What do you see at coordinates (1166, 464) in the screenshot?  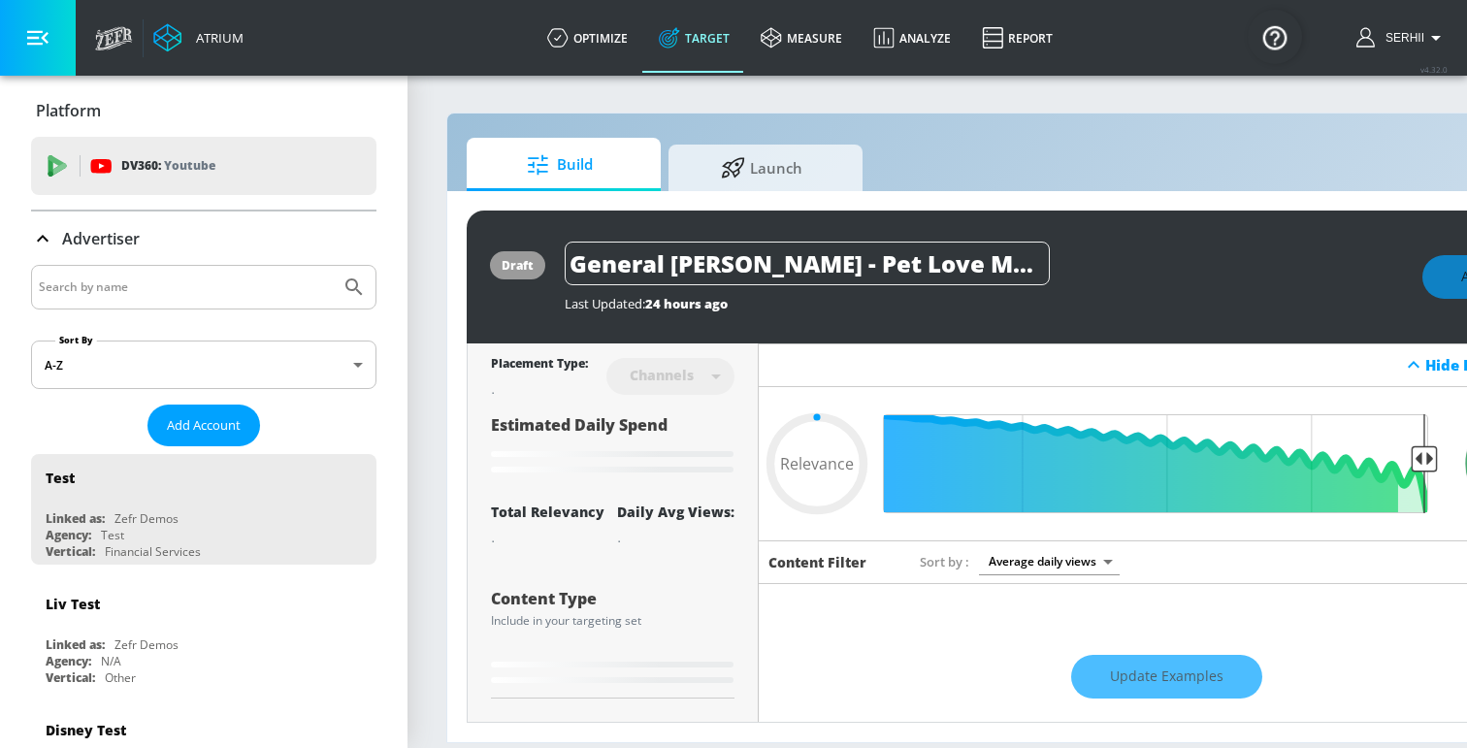 I see `input: Final Threshold` at bounding box center [1166, 464].